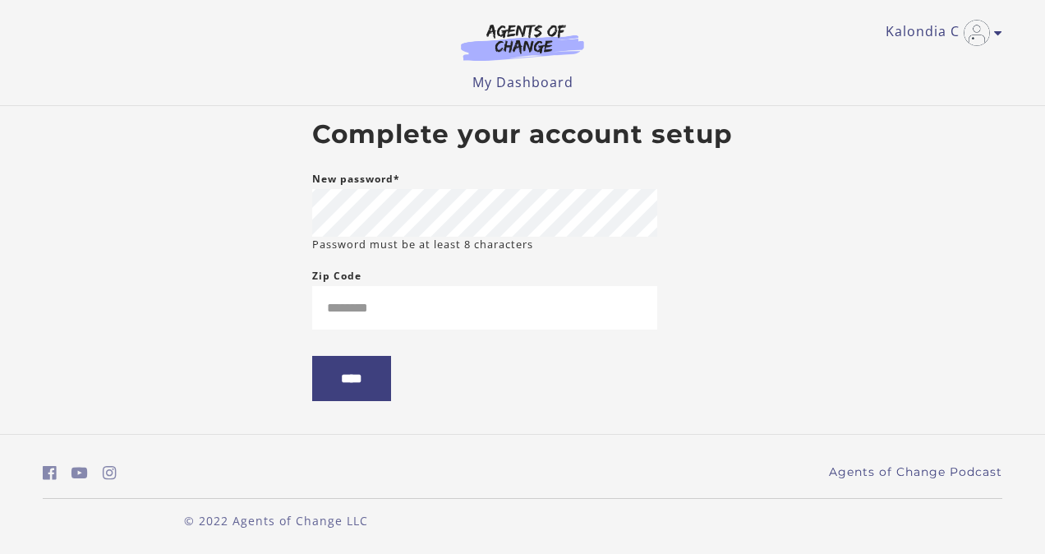 This screenshot has width=1045, height=554. What do you see at coordinates (337, 276) in the screenshot?
I see `label: Zip Code` at bounding box center [337, 276].